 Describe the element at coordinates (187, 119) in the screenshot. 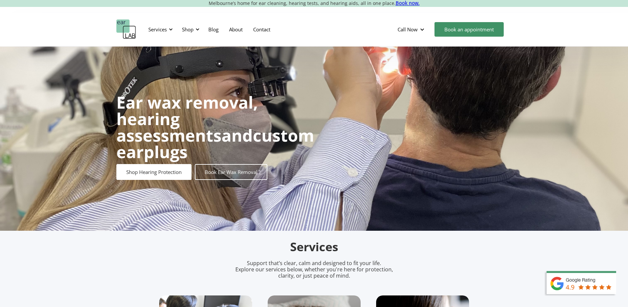

I see `strong: Ear wax removal, hearing assessments` at that location.